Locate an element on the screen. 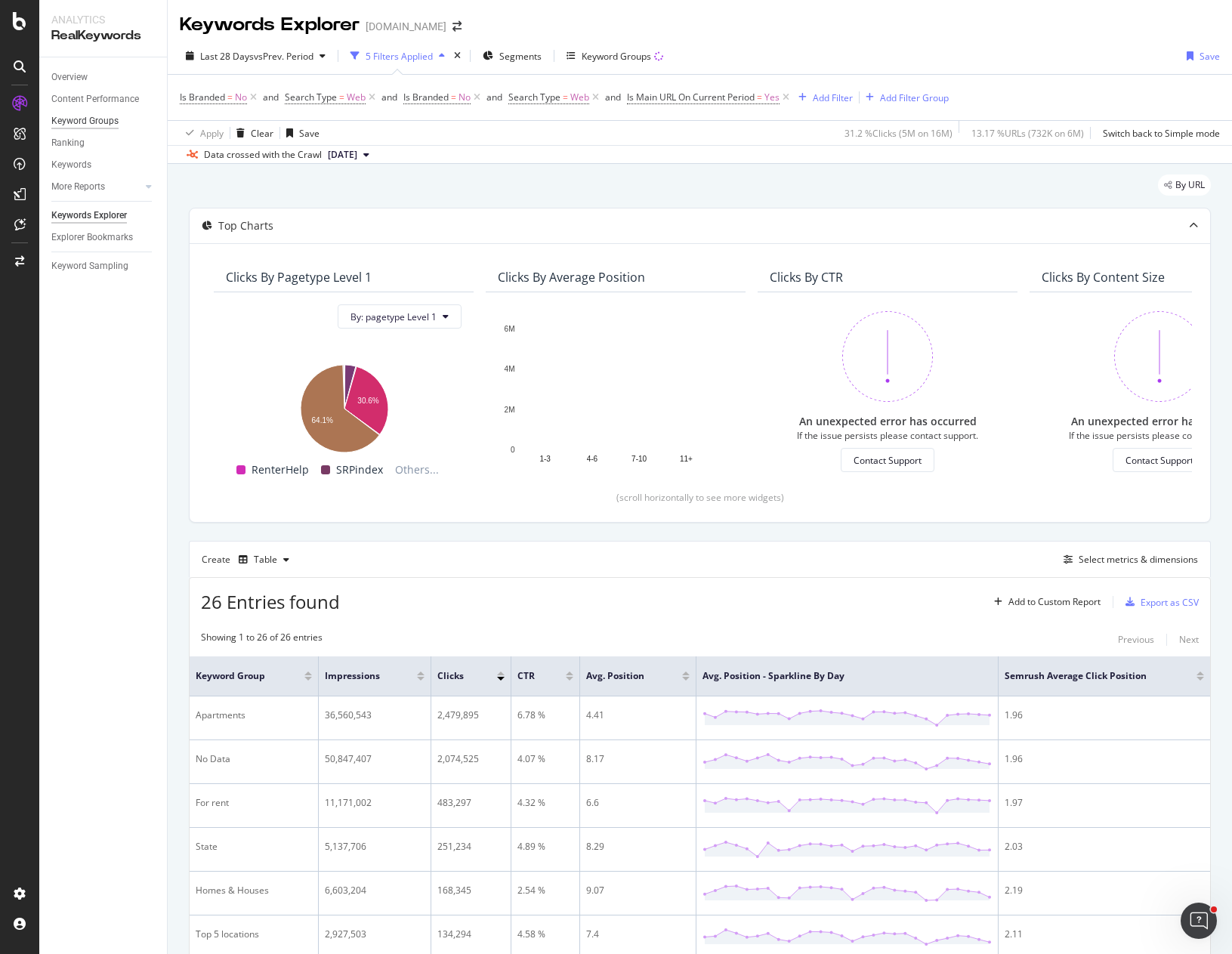 The height and width of the screenshot is (954, 1232). div: 5 Filters Applied is located at coordinates (399, 56).